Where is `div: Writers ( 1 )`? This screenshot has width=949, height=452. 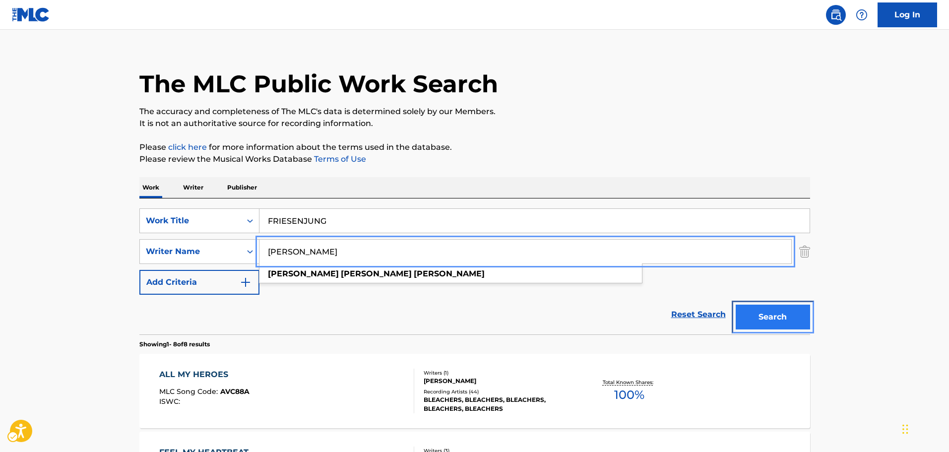
div: Writers ( 1 ) is located at coordinates (499, 373).